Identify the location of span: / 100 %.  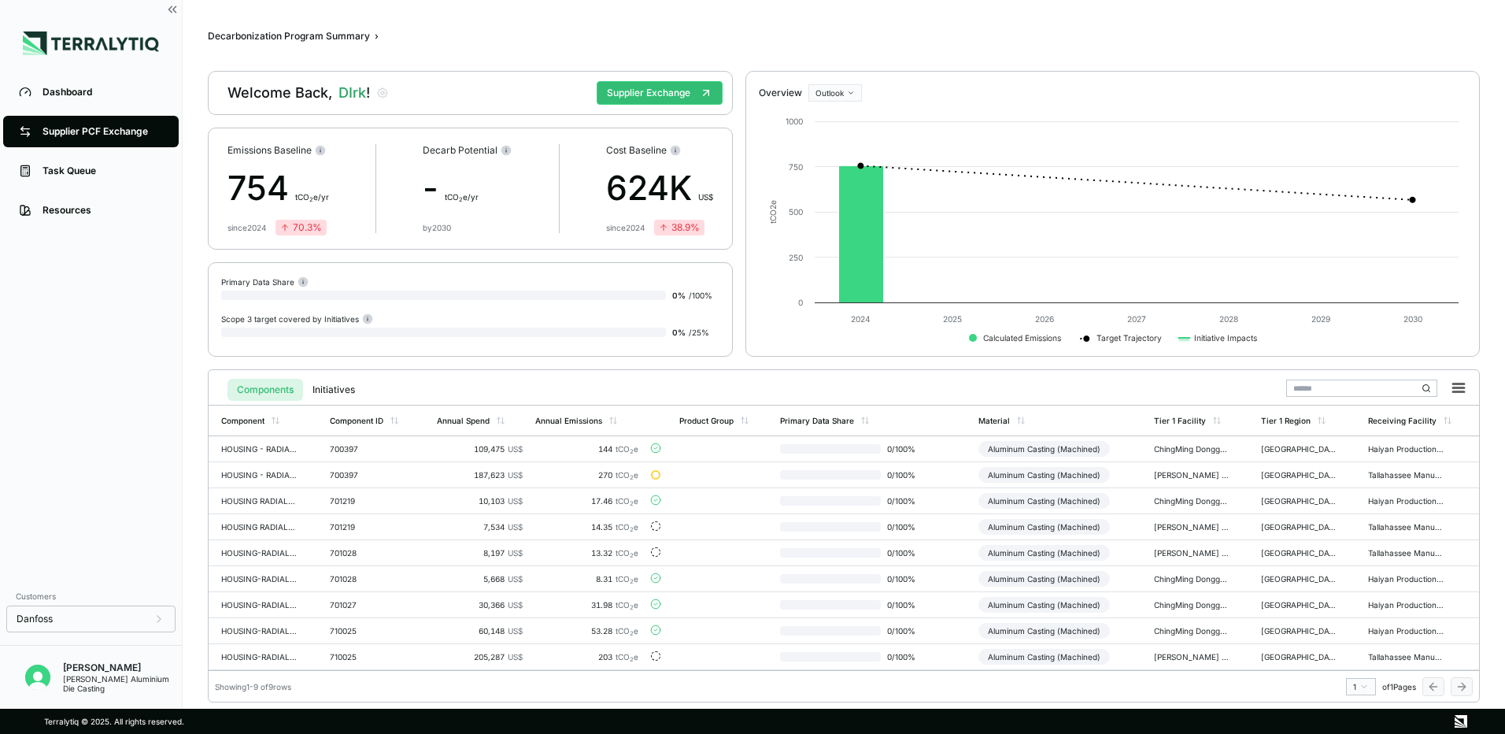
(701, 295).